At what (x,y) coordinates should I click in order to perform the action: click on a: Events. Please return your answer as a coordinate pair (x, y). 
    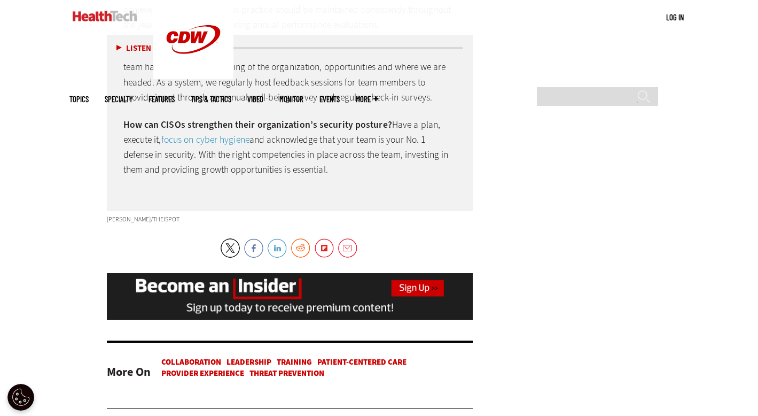
    Looking at the image, I should click on (330, 99).